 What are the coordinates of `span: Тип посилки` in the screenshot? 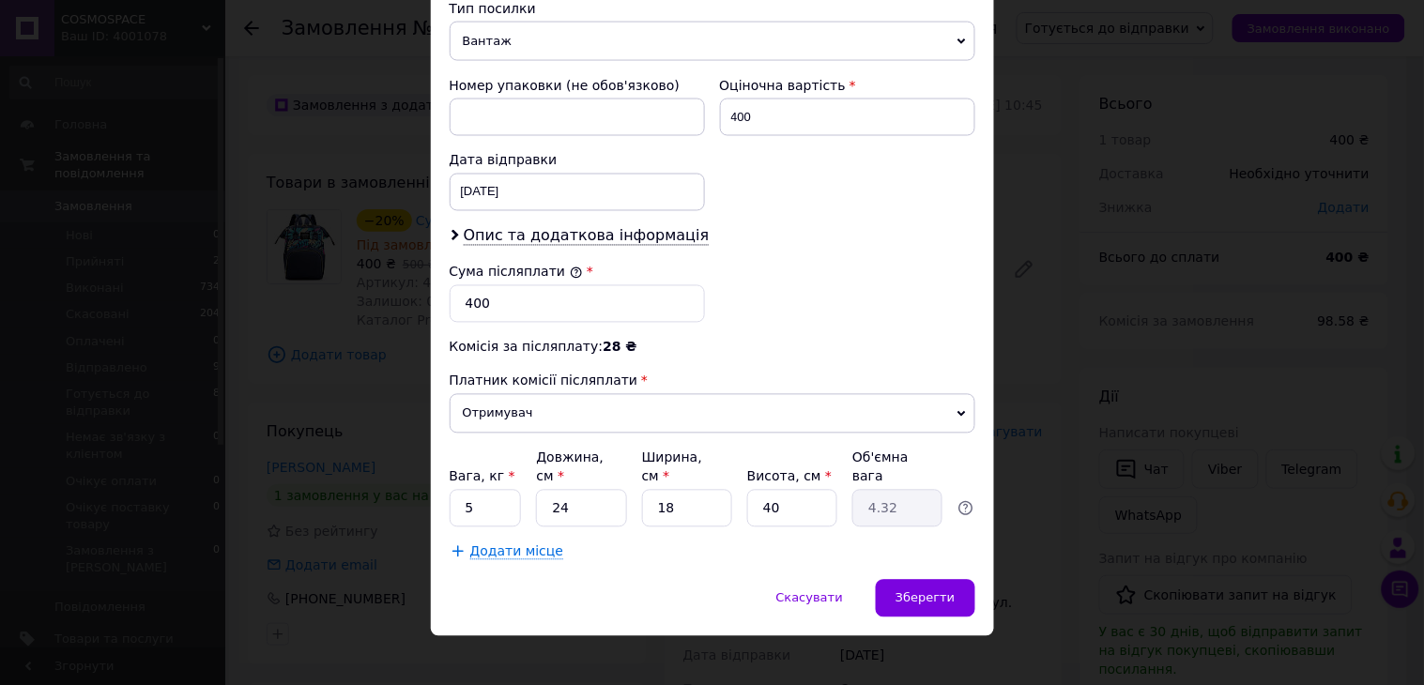 It's located at (493, 8).